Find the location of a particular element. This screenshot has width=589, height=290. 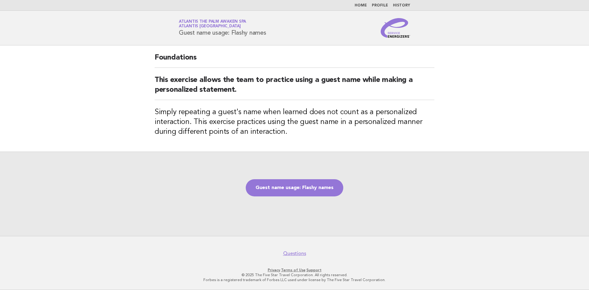

p: Forbes is a registered trademark of Forbes LLC used under license by The Five Star Travel Corpora... is located at coordinates (295, 280).